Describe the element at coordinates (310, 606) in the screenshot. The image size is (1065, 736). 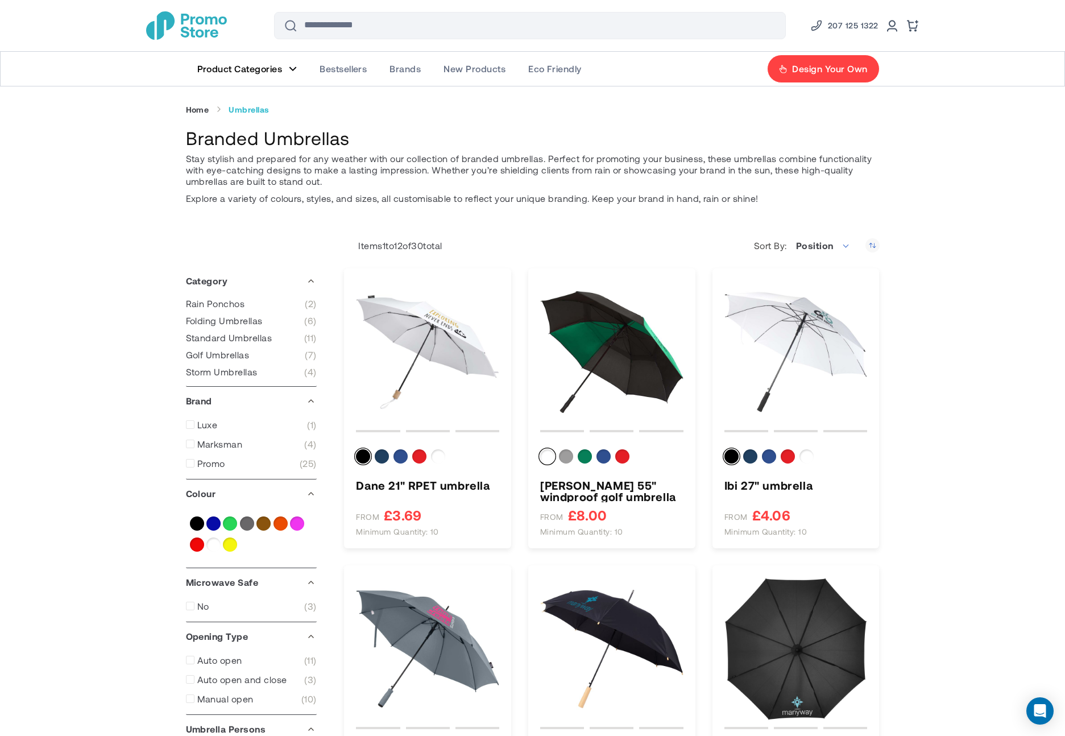
I see `span: 3` at that location.